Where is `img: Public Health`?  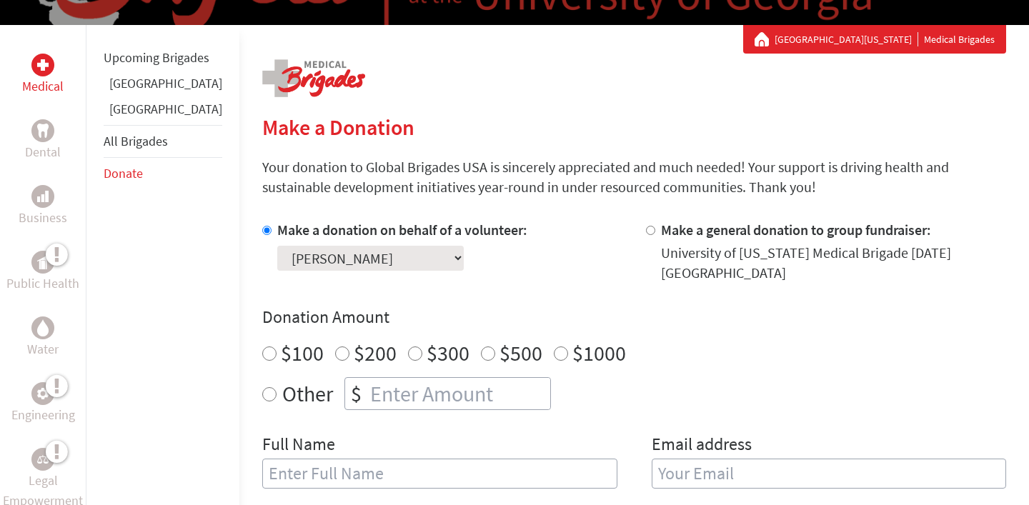
img: Public Health is located at coordinates (43, 262).